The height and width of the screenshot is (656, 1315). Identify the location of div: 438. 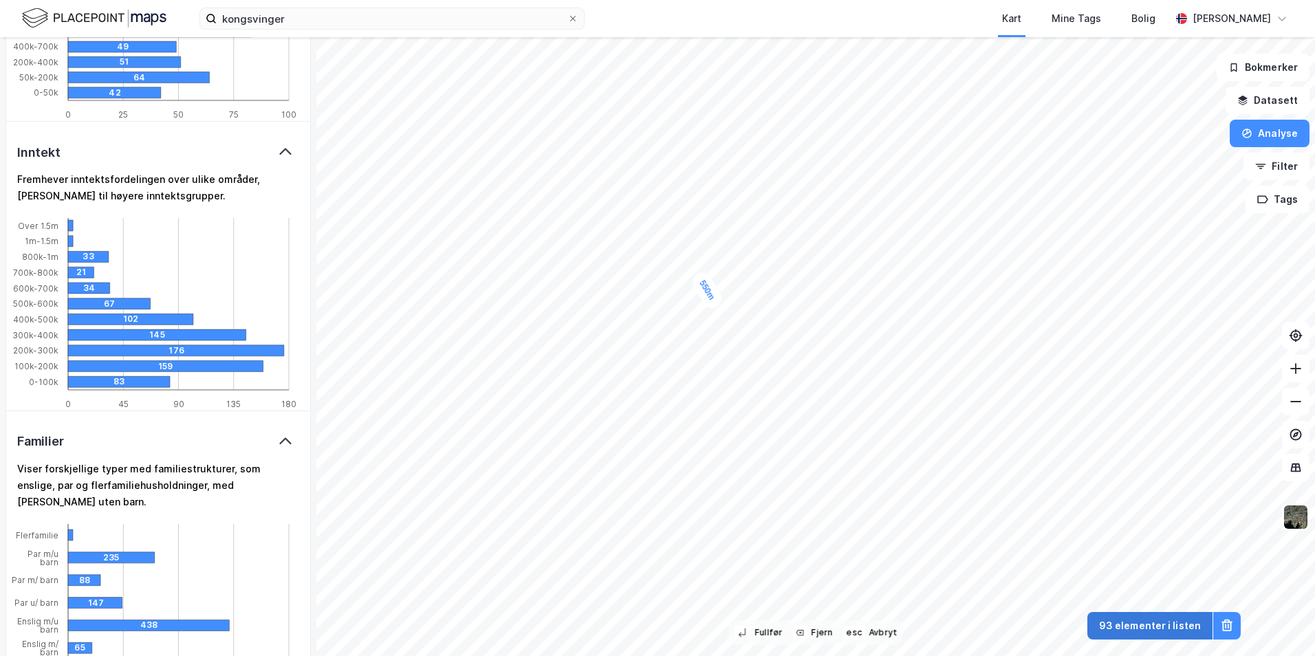
(221, 626).